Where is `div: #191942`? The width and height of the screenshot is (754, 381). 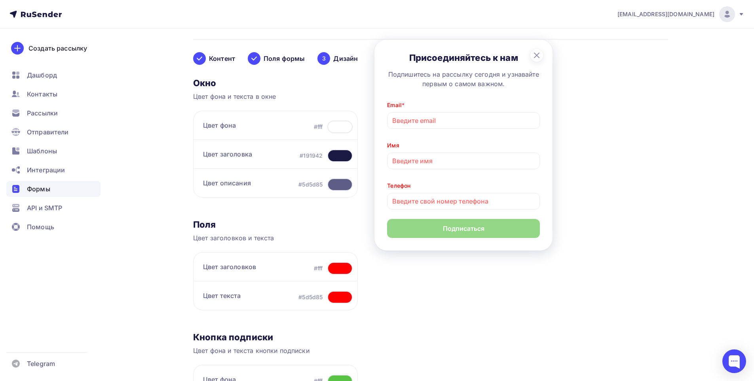
div: #191942 is located at coordinates (311, 156).